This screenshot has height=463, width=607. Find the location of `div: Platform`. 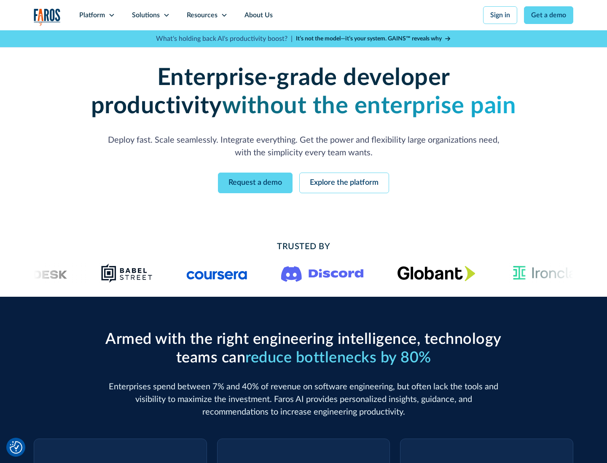

div: Platform is located at coordinates (92, 15).